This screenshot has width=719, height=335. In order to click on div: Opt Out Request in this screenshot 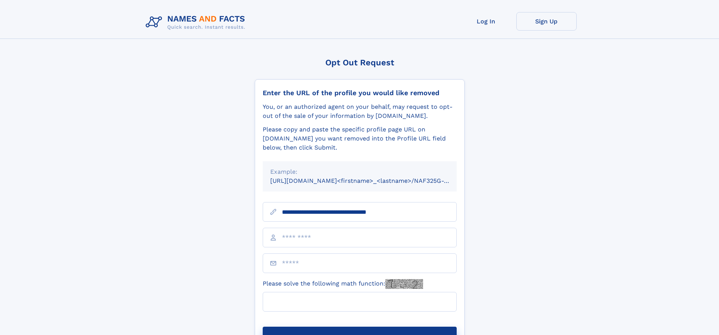, I will do `click(360, 62)`.